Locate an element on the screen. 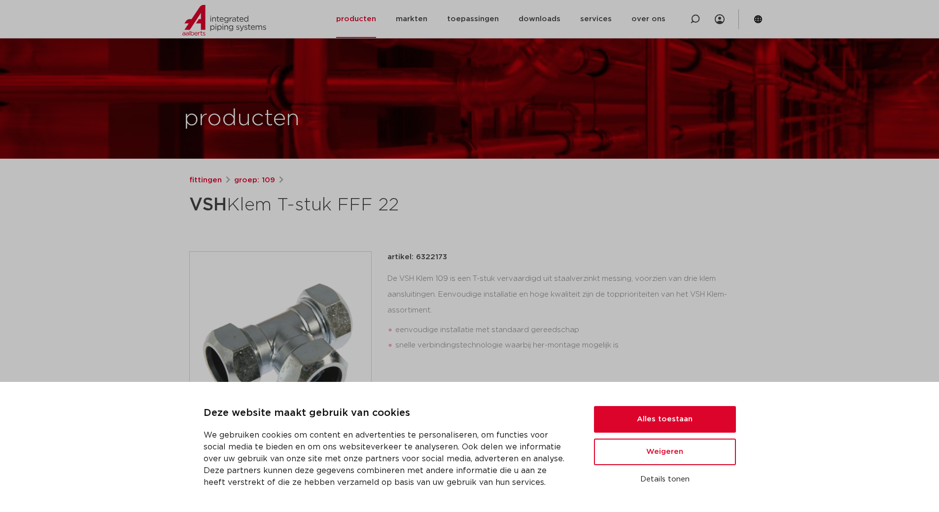 This screenshot has width=939, height=512. li: snelle verbindingstechnologie waarbij her-montage mogelijk is is located at coordinates (573, 345).